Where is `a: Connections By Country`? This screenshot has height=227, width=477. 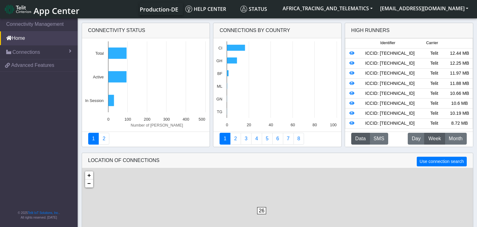 a: Connections By Country is located at coordinates (225, 138).